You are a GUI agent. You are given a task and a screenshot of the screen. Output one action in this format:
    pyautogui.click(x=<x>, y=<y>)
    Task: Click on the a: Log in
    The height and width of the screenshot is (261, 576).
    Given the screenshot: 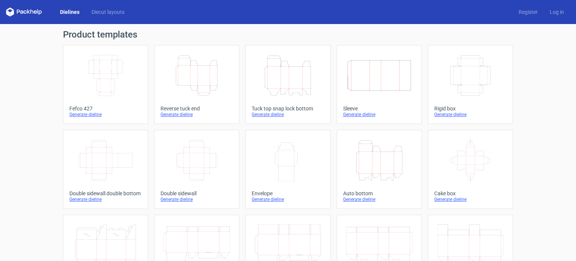 What is the action you would take?
    pyautogui.click(x=557, y=12)
    